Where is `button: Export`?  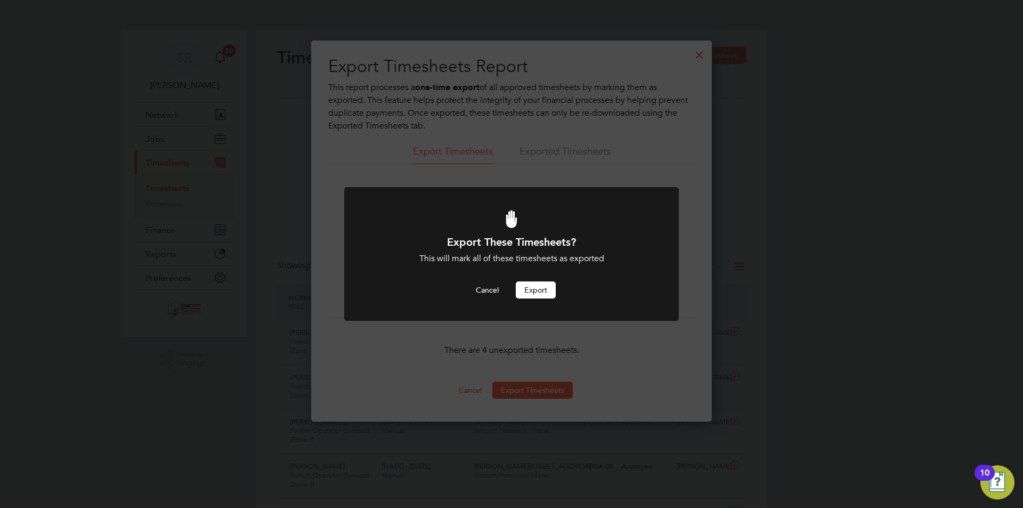
button: Export is located at coordinates (535, 290).